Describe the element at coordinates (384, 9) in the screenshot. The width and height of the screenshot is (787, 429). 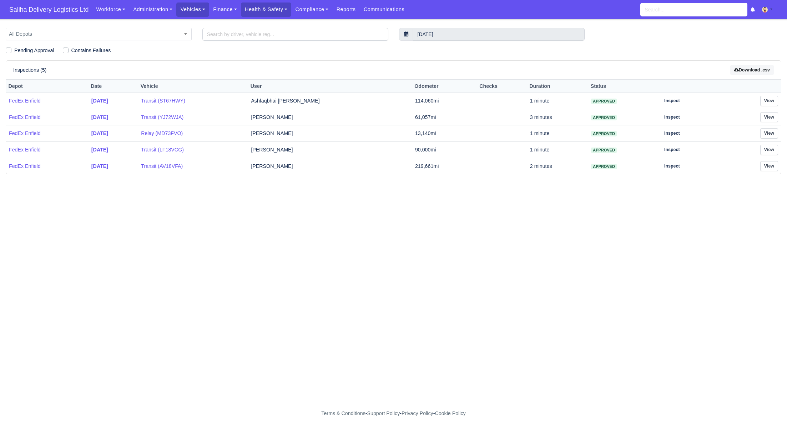
I see `a: Communications` at that location.